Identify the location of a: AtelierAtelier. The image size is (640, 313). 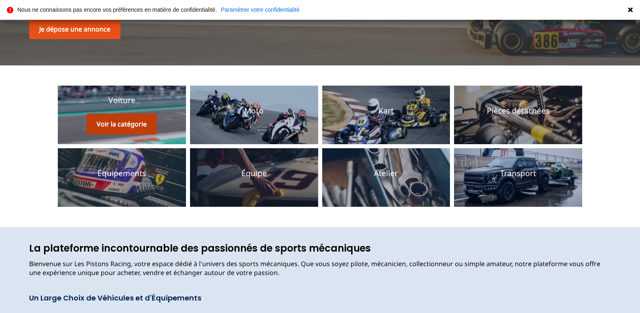
(386, 177).